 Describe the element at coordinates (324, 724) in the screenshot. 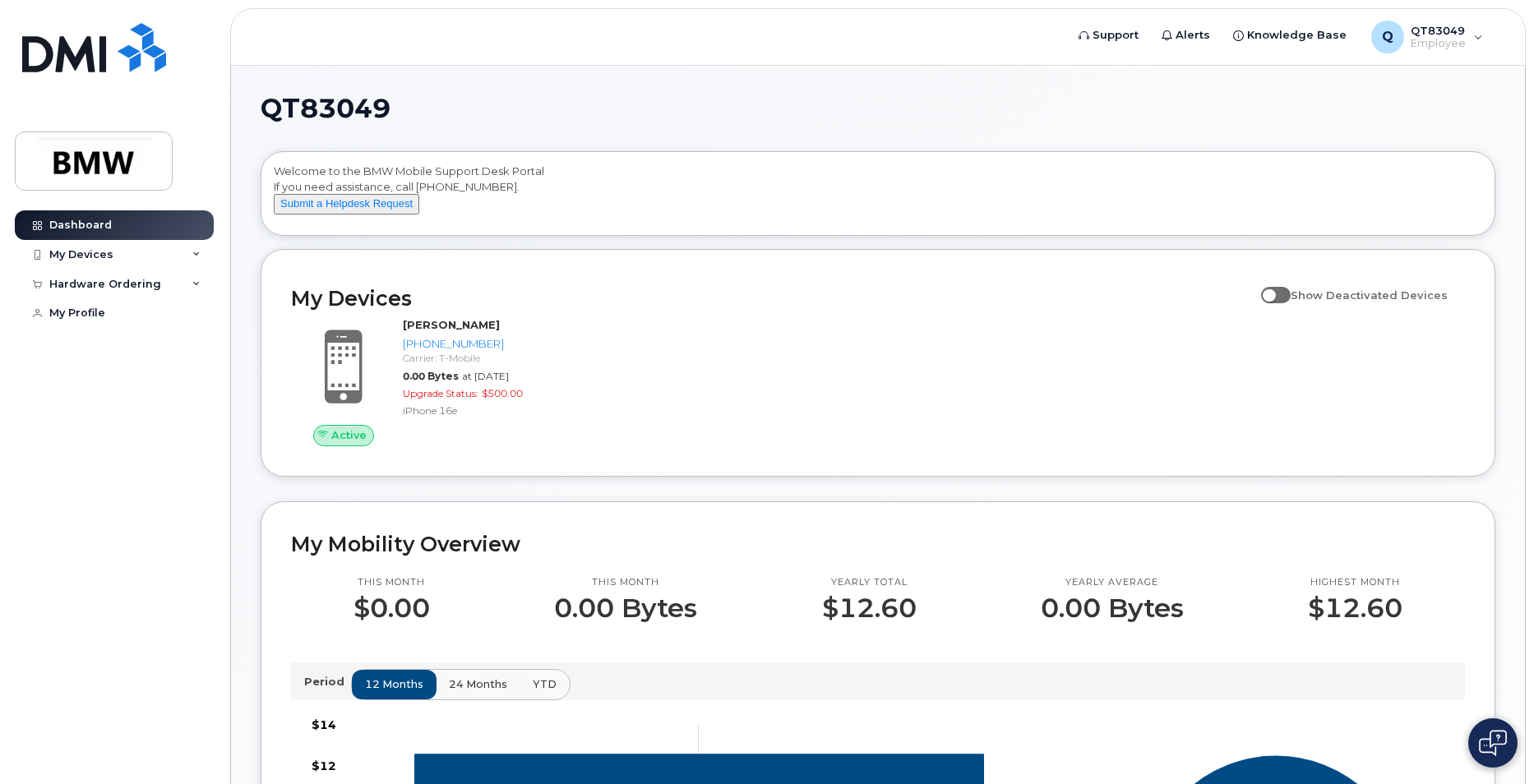

I see `tspan: $14` at that location.